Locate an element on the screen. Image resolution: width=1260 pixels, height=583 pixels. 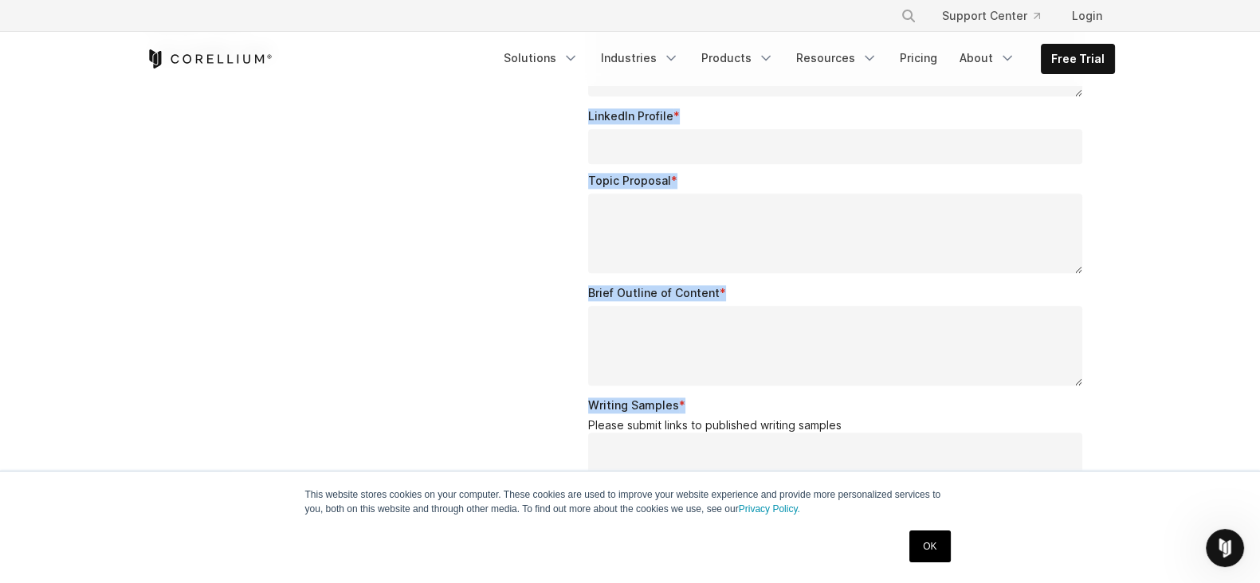
a: Pricing is located at coordinates (918, 58).